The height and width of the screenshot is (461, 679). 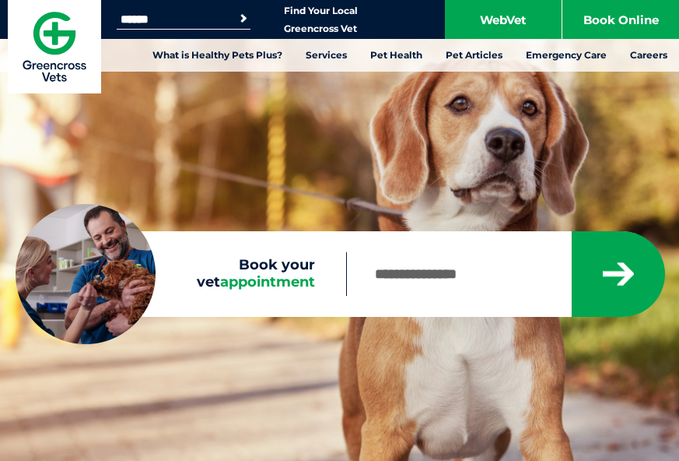 I want to click on button: Search, so click(x=244, y=19).